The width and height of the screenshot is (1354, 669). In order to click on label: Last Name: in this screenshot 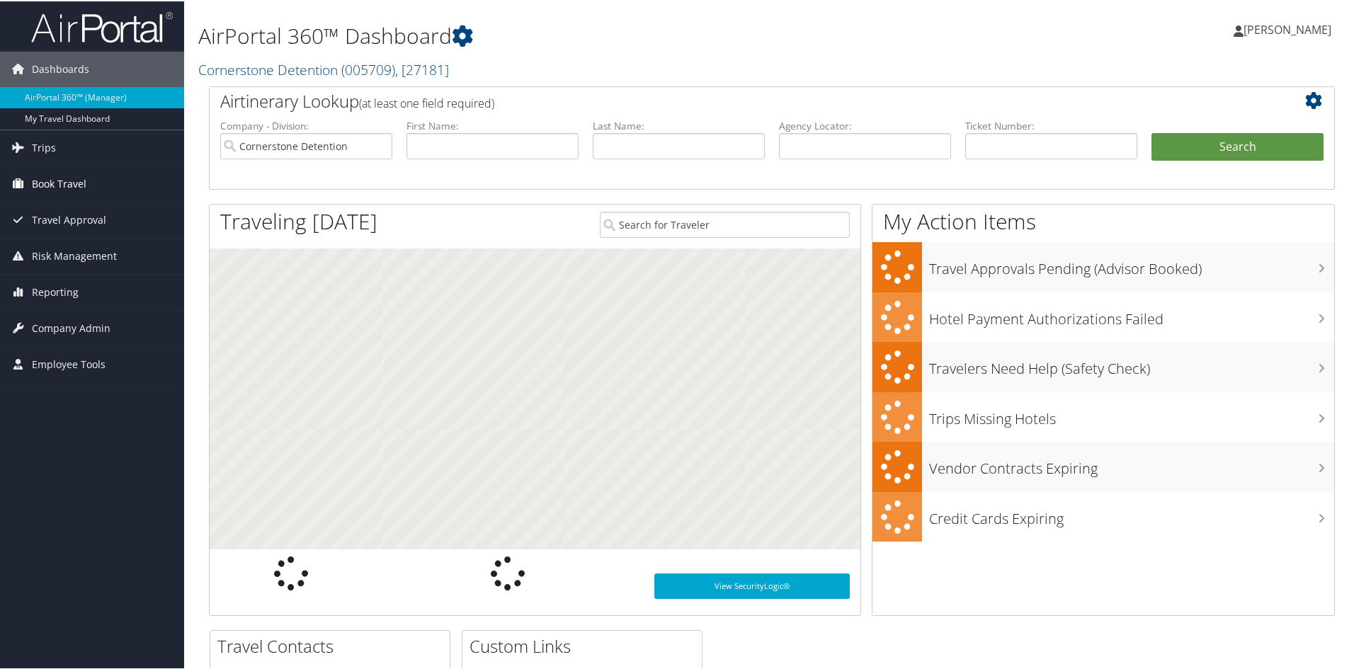, I will do `click(679, 125)`.